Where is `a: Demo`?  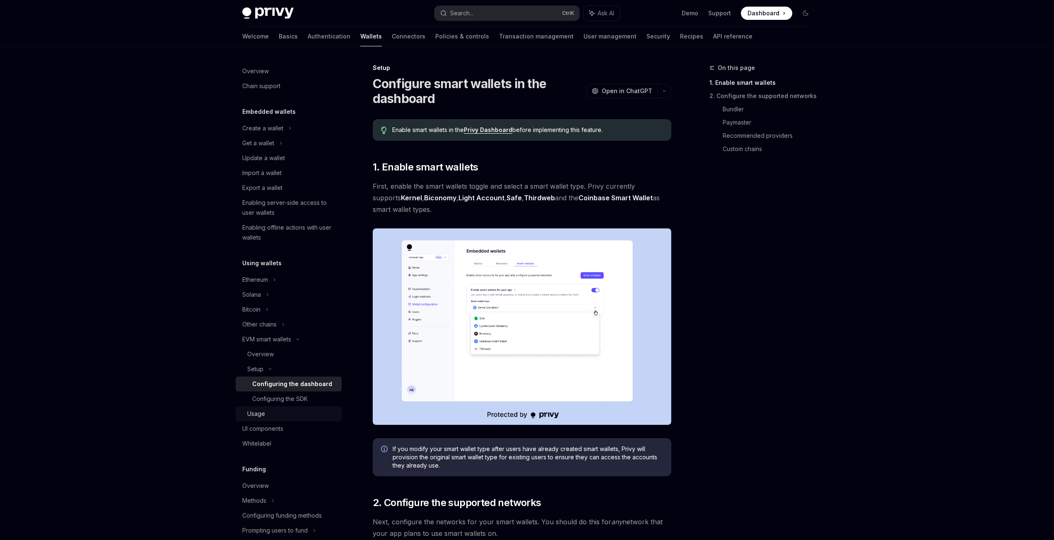
a: Demo is located at coordinates (690, 13).